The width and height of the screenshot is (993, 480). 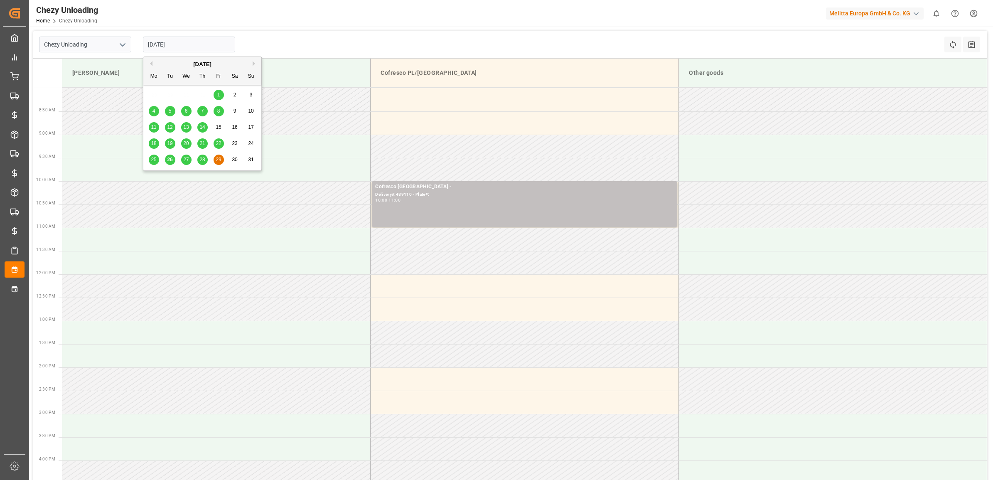 I want to click on span: 4:00 PM, so click(x=47, y=459).